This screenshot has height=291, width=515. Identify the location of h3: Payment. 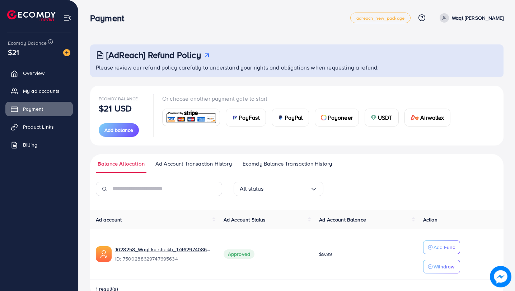
(110, 18).